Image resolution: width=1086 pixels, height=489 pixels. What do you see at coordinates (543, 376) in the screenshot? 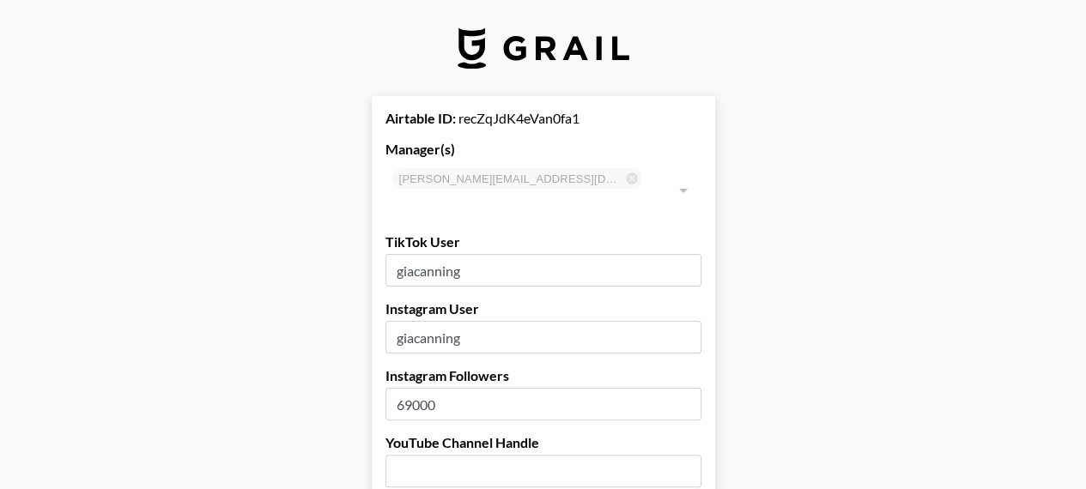
I see `label: Instagram Followers` at bounding box center [543, 376].